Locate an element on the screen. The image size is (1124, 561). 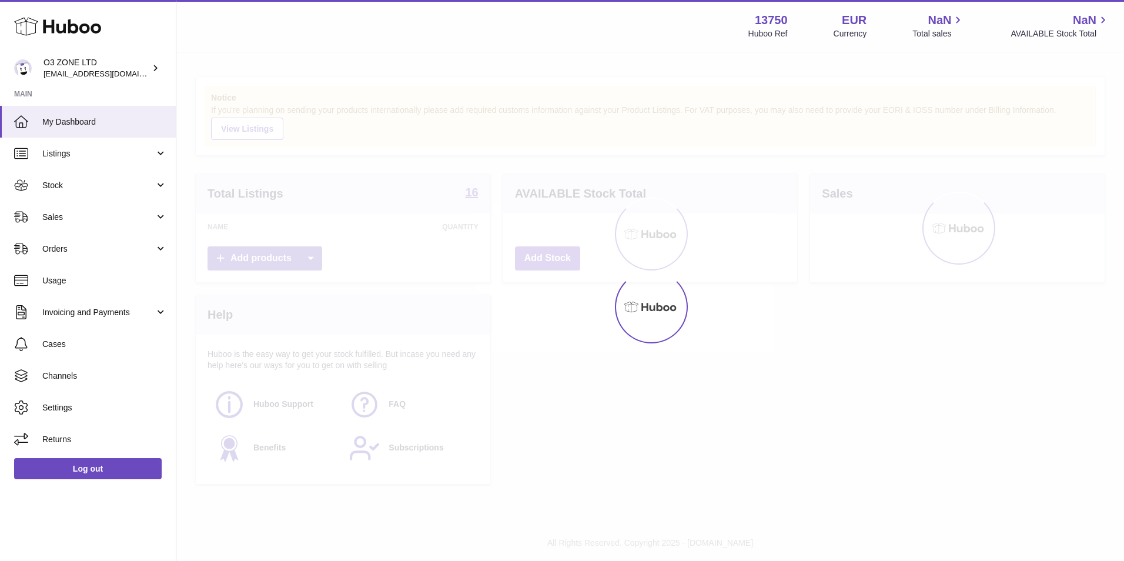
div: O3 ZONE LTD is located at coordinates (96, 68).